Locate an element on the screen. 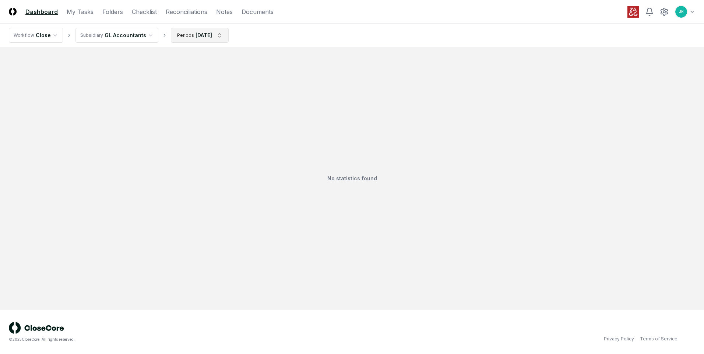 The height and width of the screenshot is (354, 704). div: No statistics found is located at coordinates (352, 179).